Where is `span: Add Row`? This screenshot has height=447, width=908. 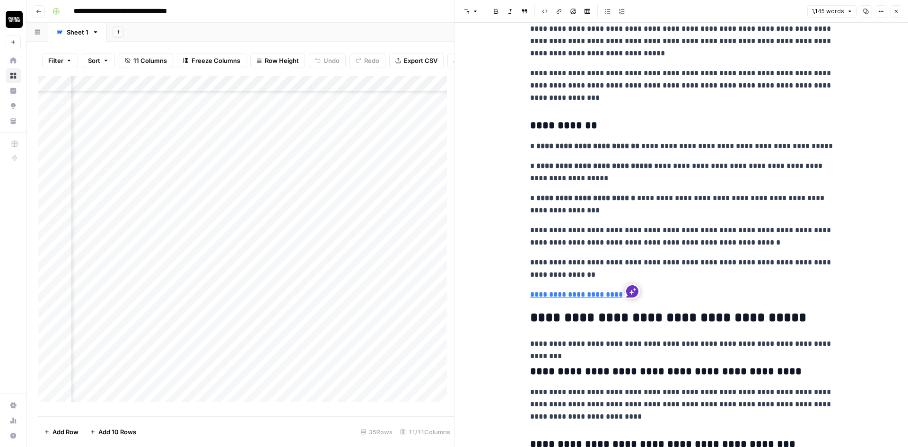 span: Add Row is located at coordinates (65, 432).